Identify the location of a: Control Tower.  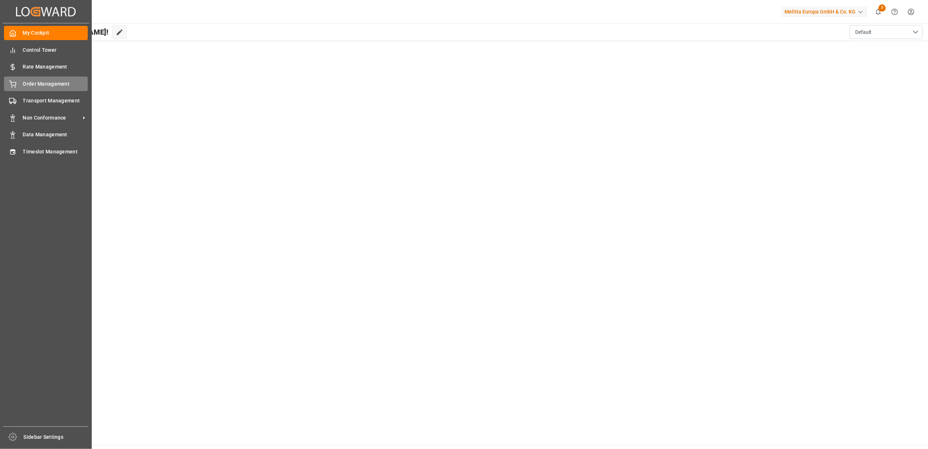
(46, 50).